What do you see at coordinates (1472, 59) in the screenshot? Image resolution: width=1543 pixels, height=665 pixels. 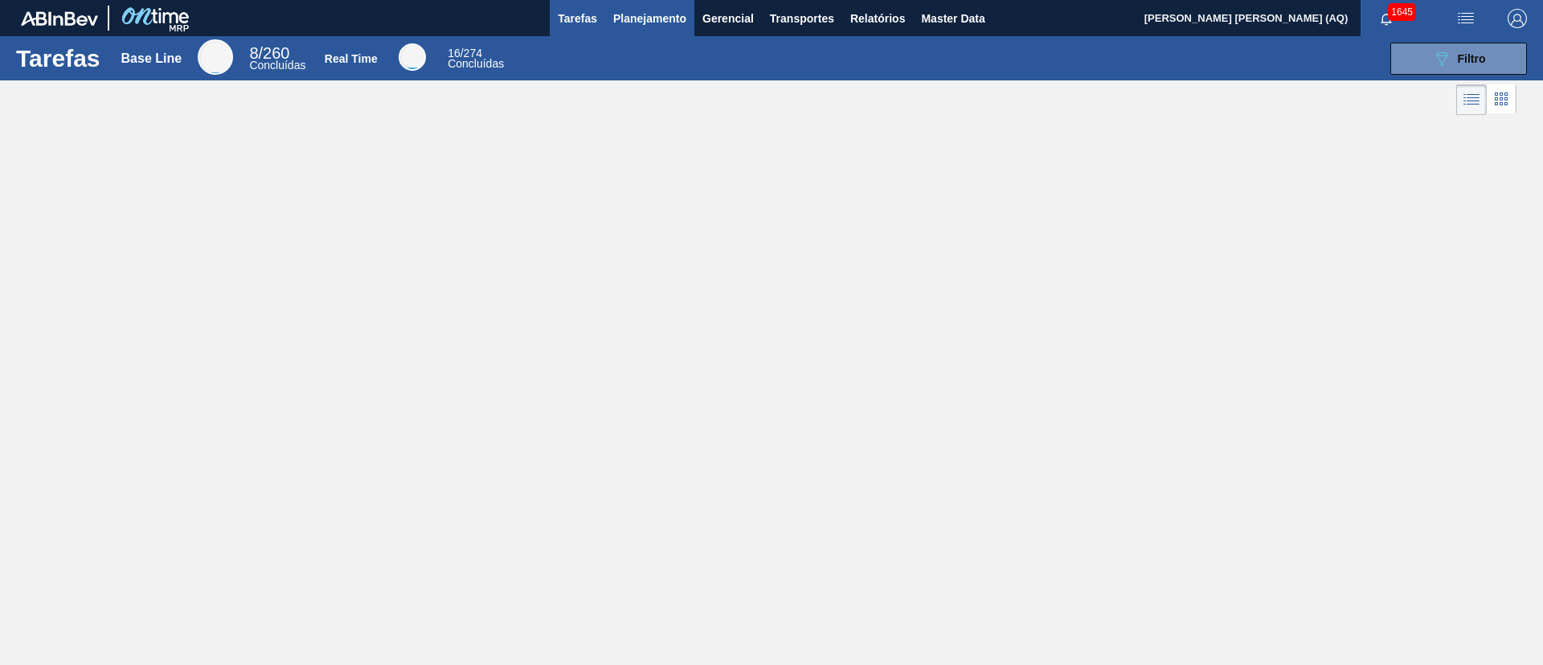 I see `span: Filtro` at bounding box center [1472, 59].